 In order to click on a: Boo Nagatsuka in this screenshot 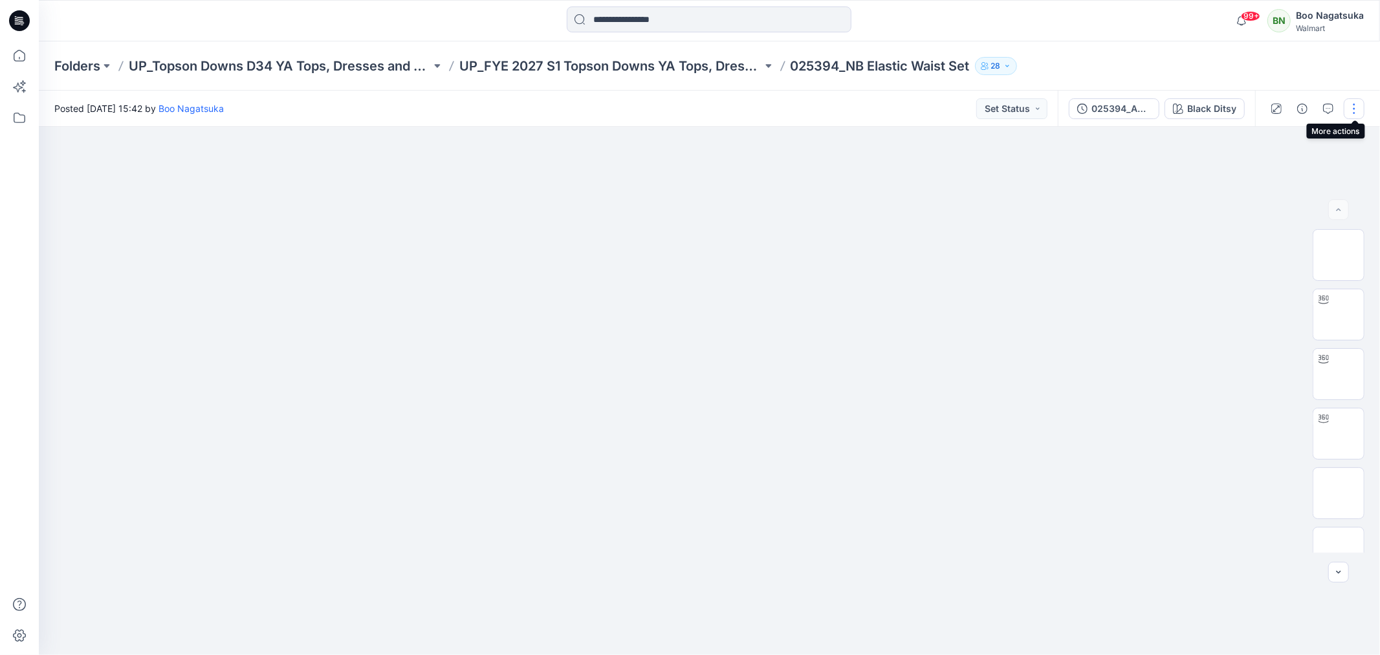, I will do `click(191, 108)`.